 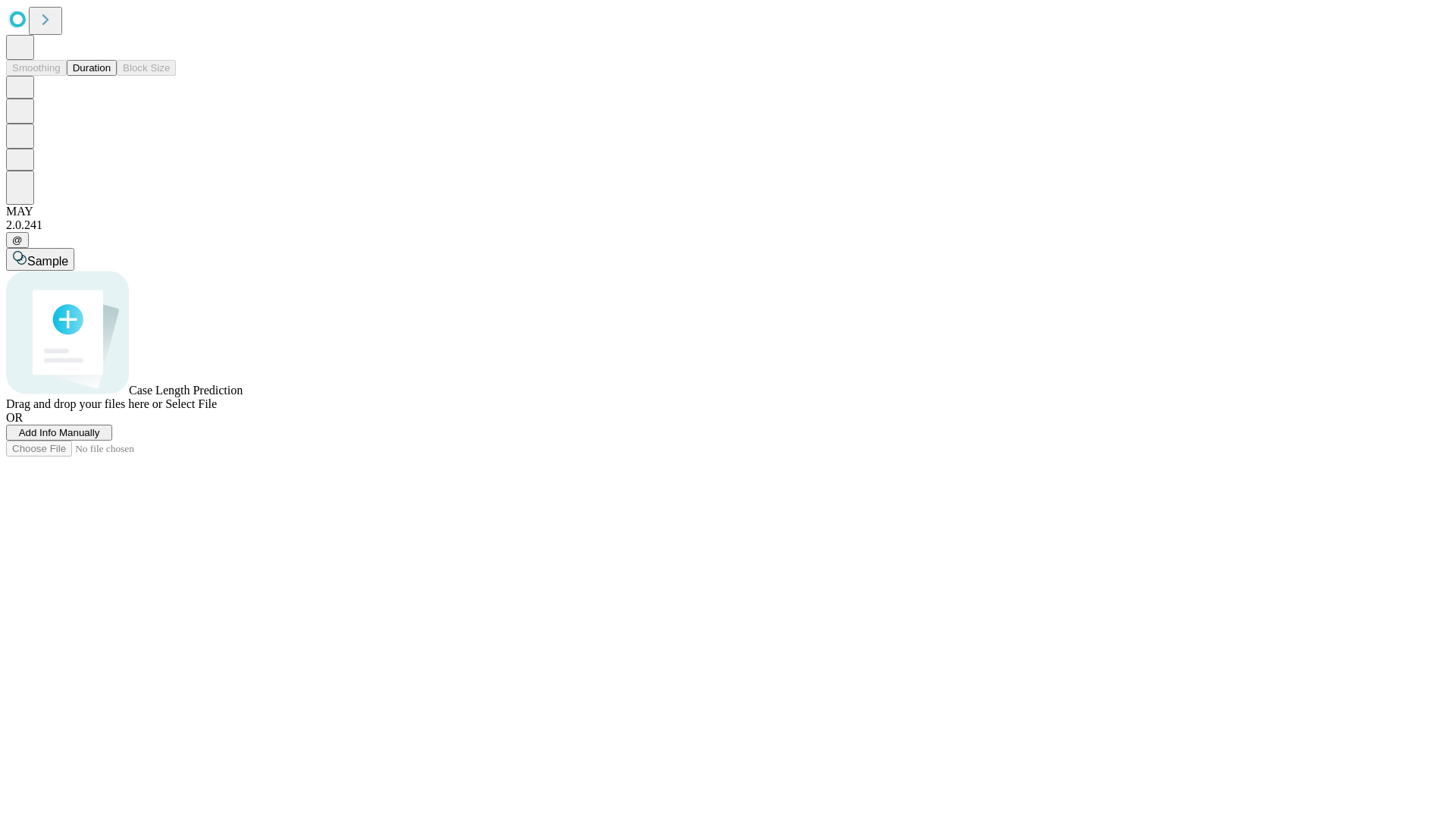 I want to click on span: Sample, so click(x=48, y=261).